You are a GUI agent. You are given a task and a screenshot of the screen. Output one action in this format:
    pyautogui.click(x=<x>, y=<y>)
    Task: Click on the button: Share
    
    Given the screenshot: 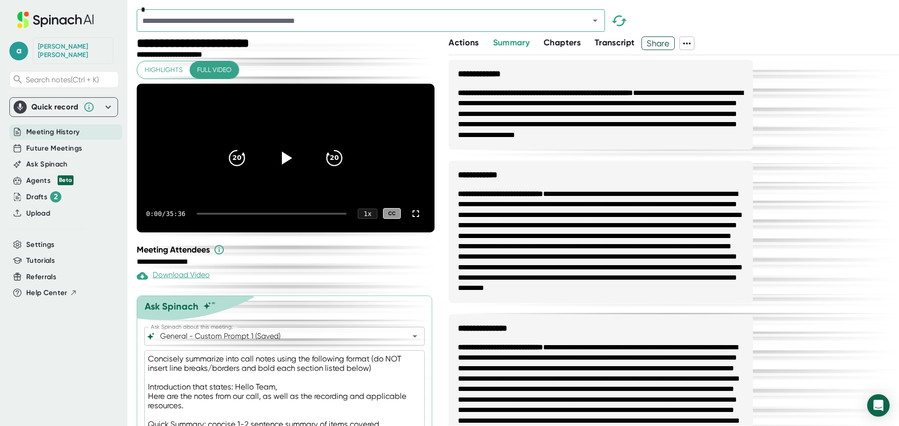 What is the action you would take?
    pyautogui.click(x=658, y=43)
    